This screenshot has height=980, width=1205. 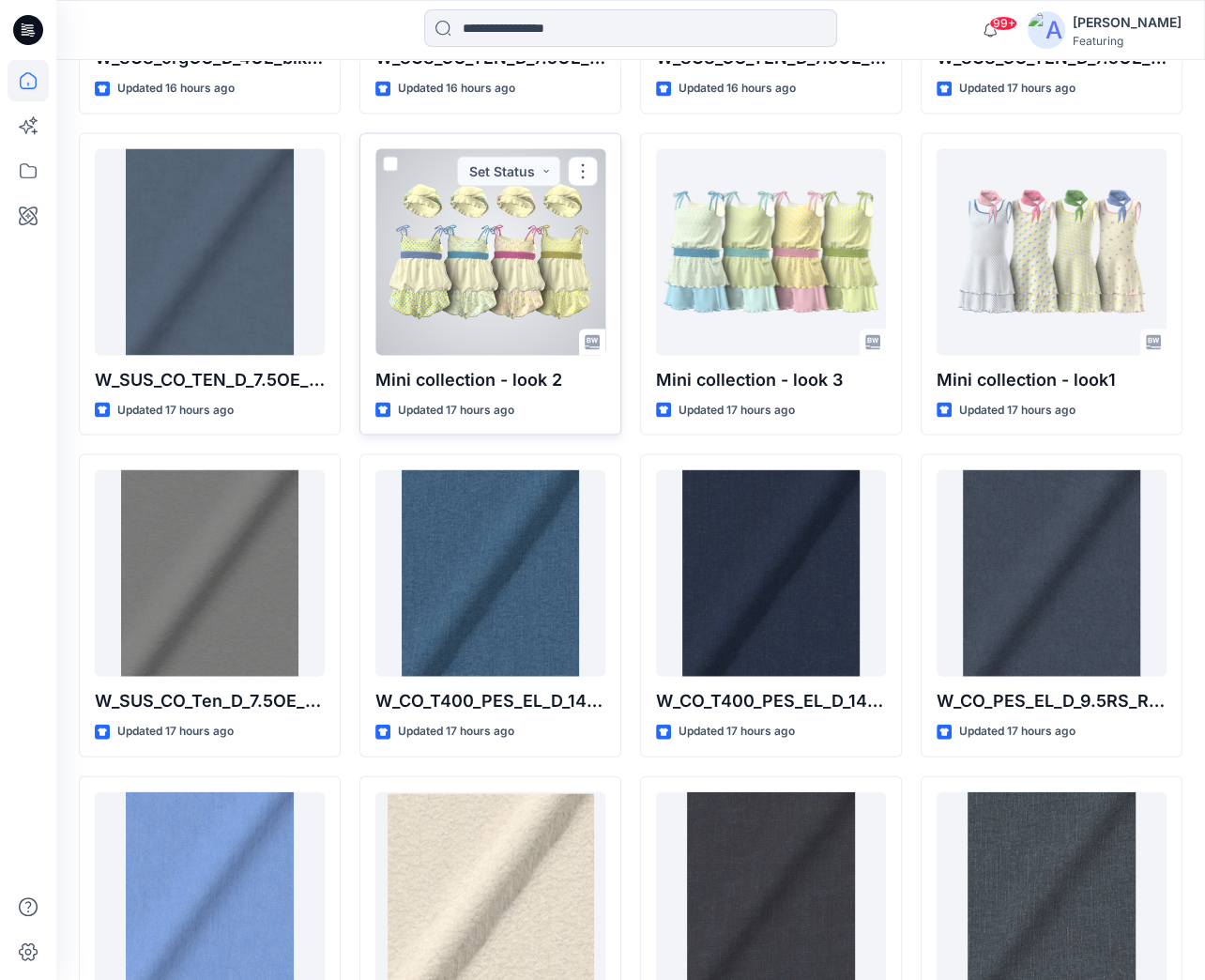 What do you see at coordinates (209, 380) in the screenshot?
I see `p: W_SUS_CO_TEN_D_7.5OE_RFD_GD_Col_dark color` at bounding box center [209, 380].